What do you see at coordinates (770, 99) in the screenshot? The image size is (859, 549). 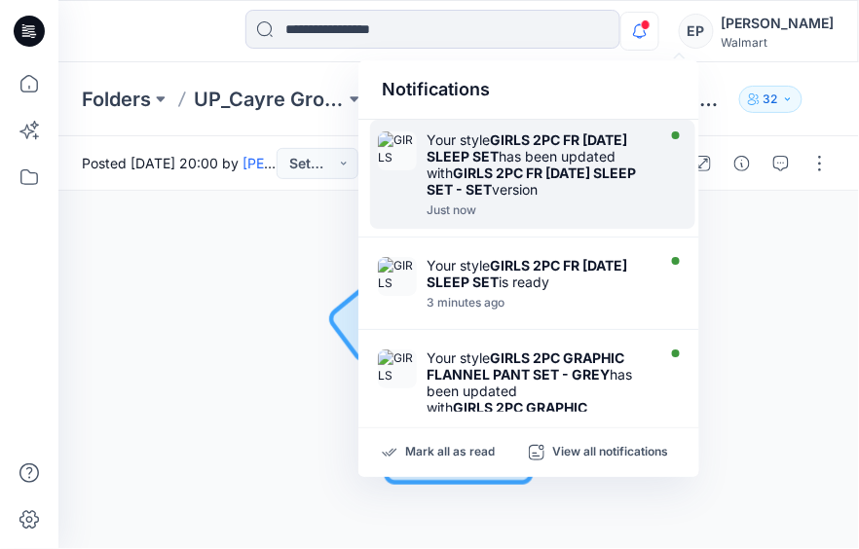 I see `p: 32` at bounding box center [770, 99].